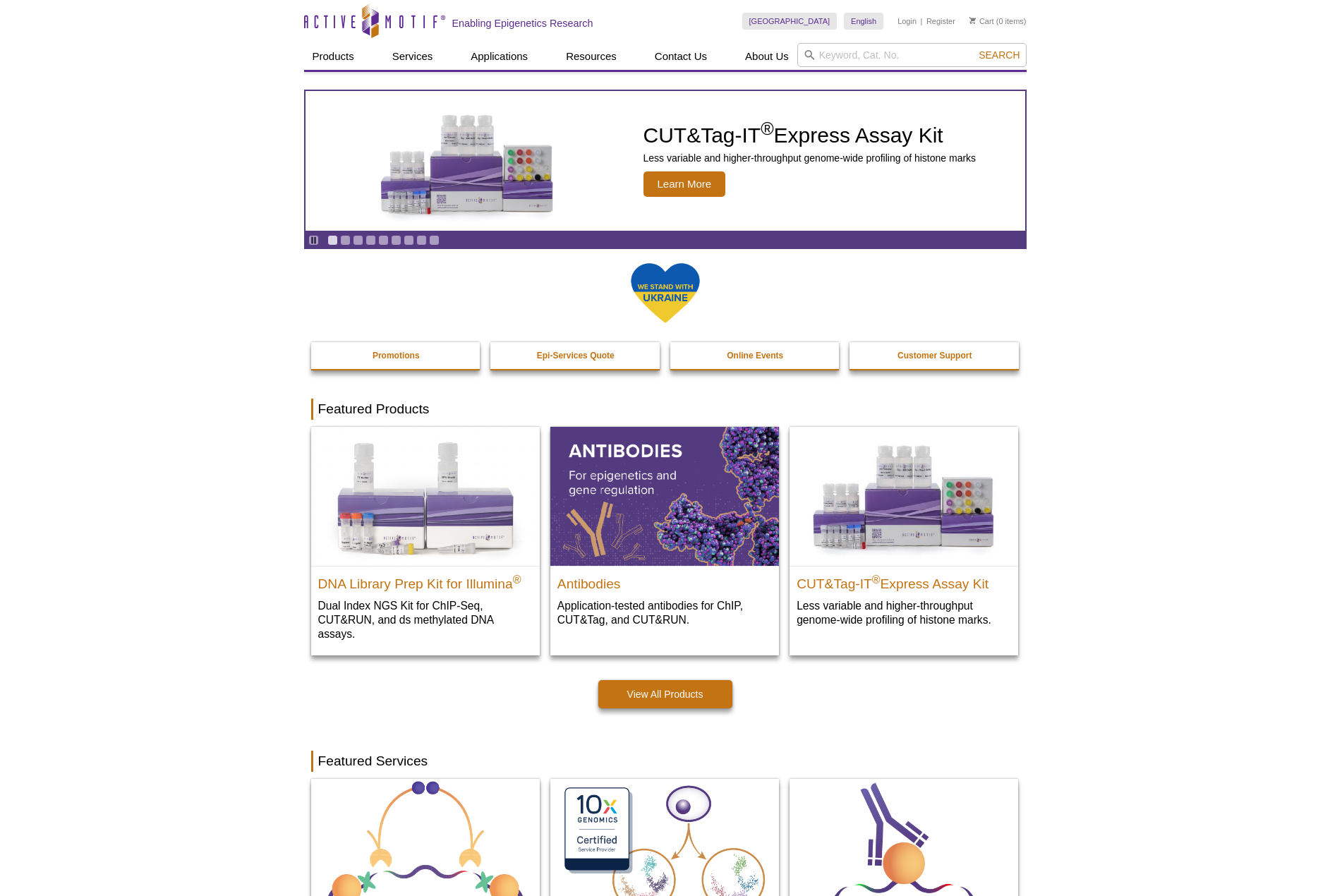  Describe the element at coordinates (999, 55) in the screenshot. I see `span: Search` at that location.